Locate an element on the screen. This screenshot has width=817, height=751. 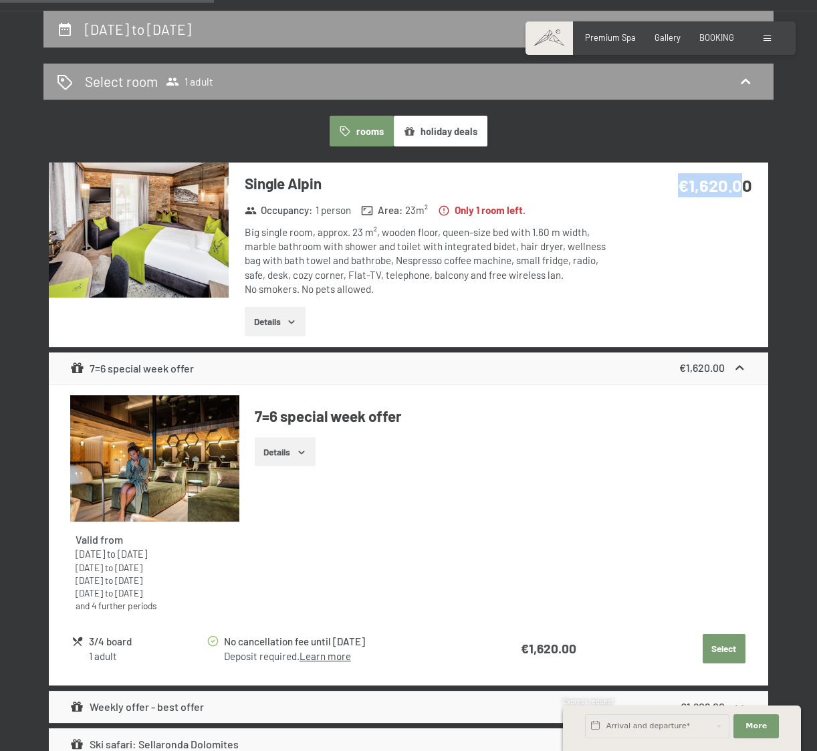
a: Gallery is located at coordinates (667, 37).